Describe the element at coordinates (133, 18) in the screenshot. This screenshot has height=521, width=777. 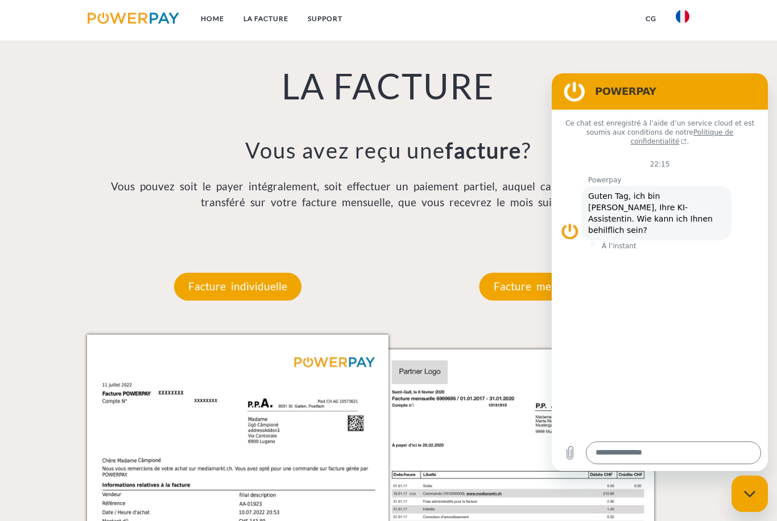
I see `img: logo-powerpay.svg` at that location.